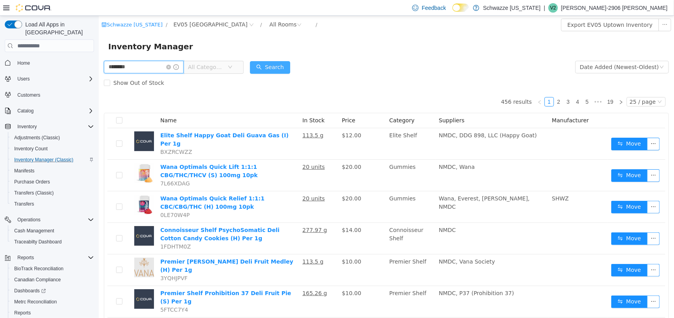 The image size is (674, 318). What do you see at coordinates (312, 223) in the screenshot?
I see `td: Connoisseur Shelf` at bounding box center [312, 223].